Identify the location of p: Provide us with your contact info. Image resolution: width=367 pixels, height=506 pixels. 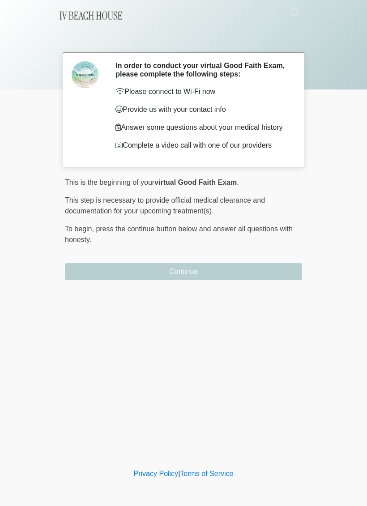
(202, 110).